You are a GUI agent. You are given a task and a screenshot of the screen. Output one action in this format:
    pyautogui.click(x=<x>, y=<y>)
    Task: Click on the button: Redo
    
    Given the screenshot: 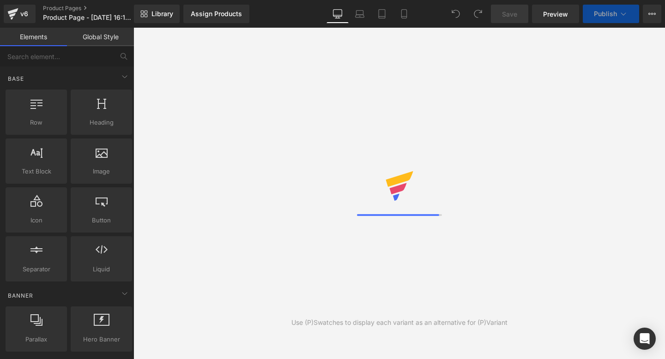 What is the action you would take?
    pyautogui.click(x=478, y=14)
    